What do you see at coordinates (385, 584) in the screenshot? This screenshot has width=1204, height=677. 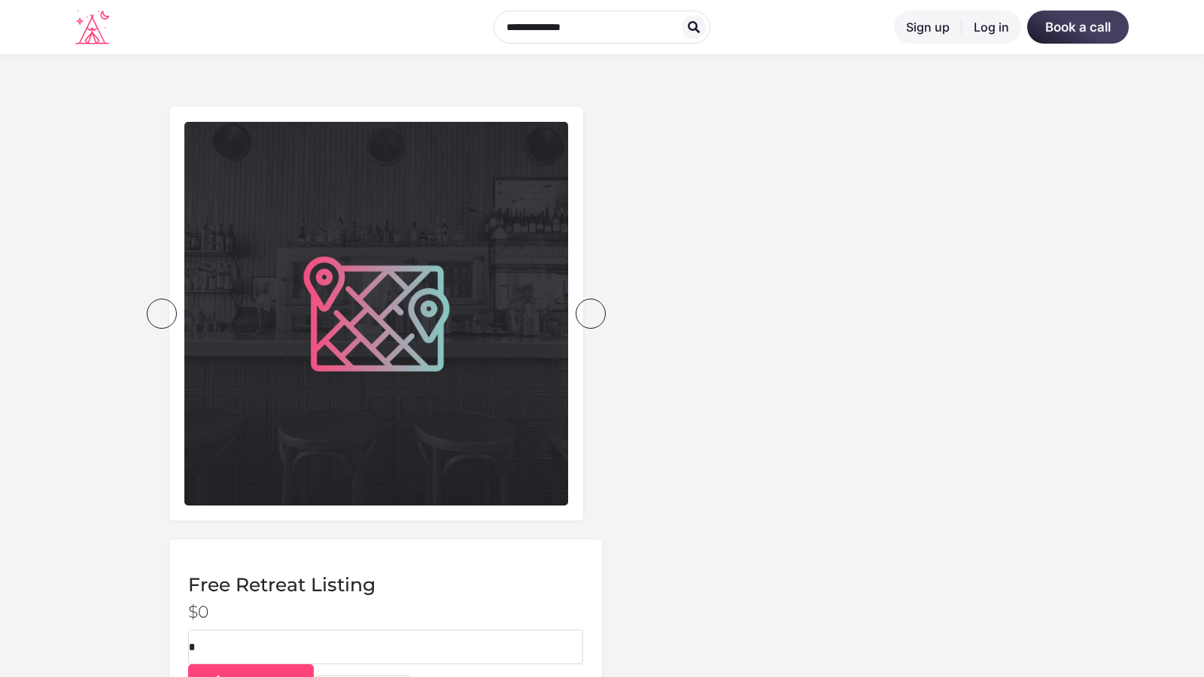 I see `h1: Free Retreat Listing` at bounding box center [385, 584].